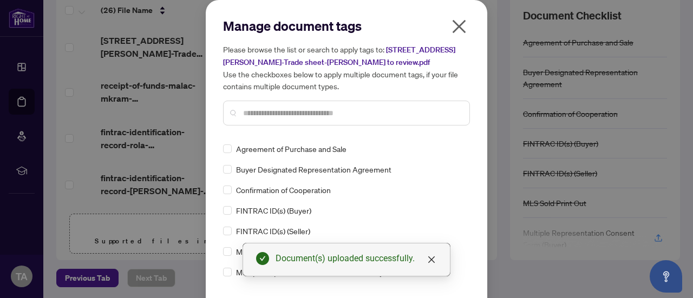 This screenshot has height=298, width=693. I want to click on span: Agreement of Purchase and Sale, so click(291, 149).